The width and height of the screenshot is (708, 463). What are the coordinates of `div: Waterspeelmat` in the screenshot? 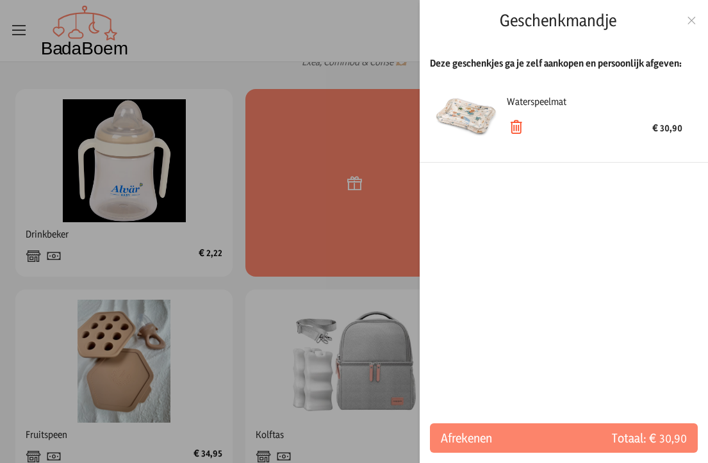 It's located at (595, 101).